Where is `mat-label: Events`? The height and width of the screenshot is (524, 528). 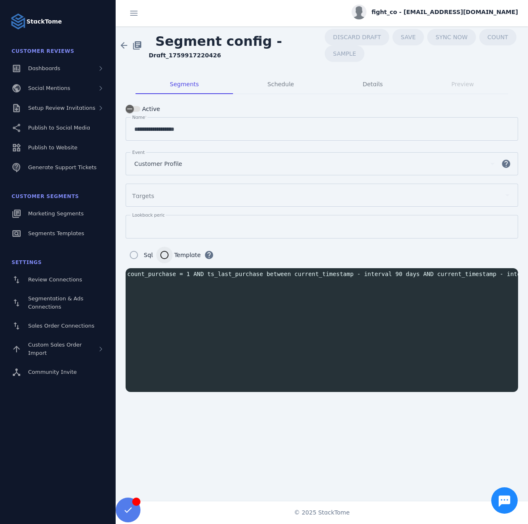
mat-label: Events is located at coordinates (140, 152).